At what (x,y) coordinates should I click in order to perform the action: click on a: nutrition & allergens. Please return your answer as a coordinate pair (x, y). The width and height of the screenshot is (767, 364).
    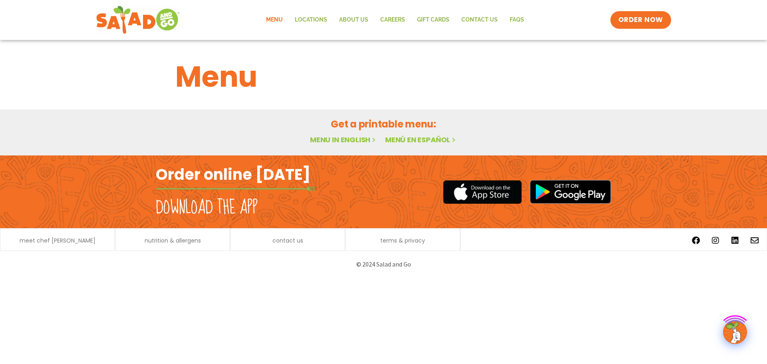
    Looking at the image, I should click on (173, 241).